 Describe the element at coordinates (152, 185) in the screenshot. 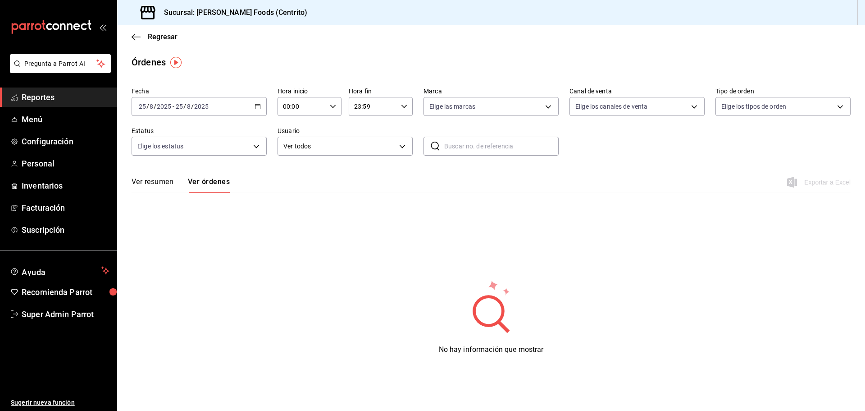

I see `button: Ver resumen` at that location.